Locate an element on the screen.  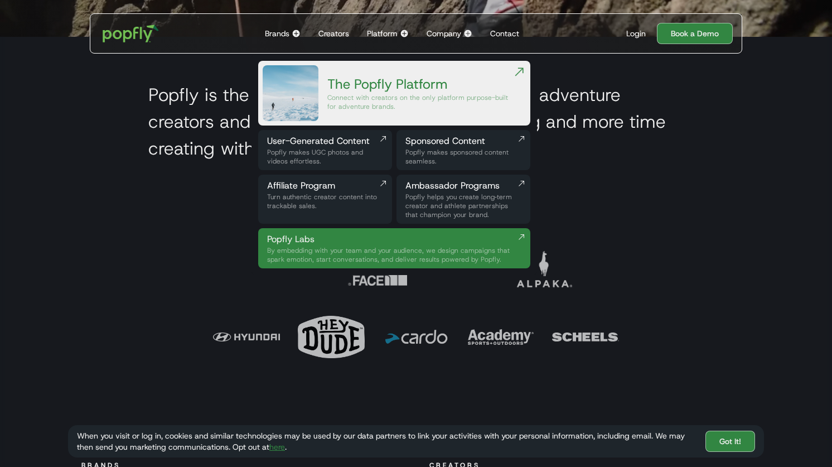
div: By embedding with your team and your audience, we design campaigns that spark emotion, start conv... is located at coordinates (390, 255).